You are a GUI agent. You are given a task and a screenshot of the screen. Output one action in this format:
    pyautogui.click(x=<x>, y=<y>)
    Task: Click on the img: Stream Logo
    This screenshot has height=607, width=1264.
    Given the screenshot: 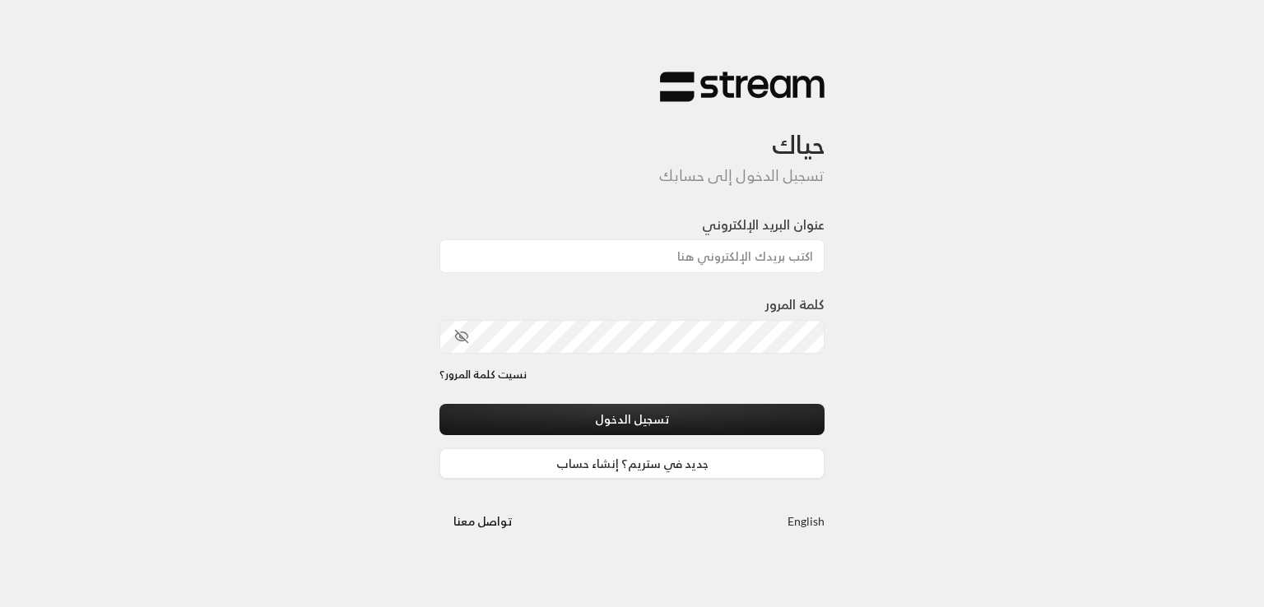 What is the action you would take?
    pyautogui.click(x=742, y=86)
    